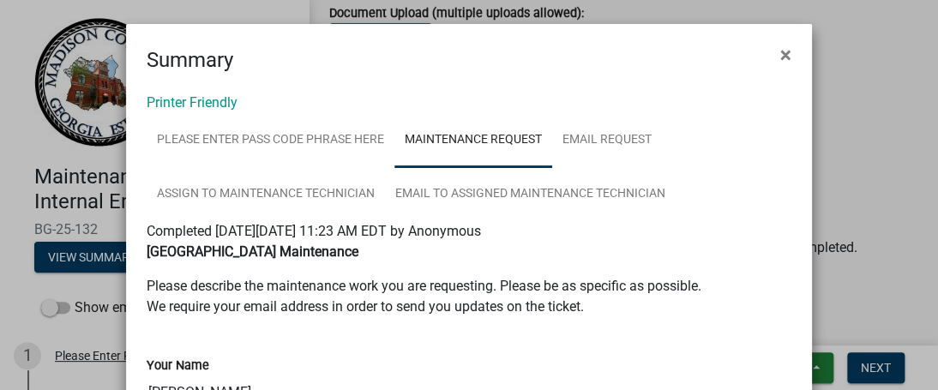 The width and height of the screenshot is (938, 390). Describe the element at coordinates (178, 366) in the screenshot. I see `label: Your Name` at that location.